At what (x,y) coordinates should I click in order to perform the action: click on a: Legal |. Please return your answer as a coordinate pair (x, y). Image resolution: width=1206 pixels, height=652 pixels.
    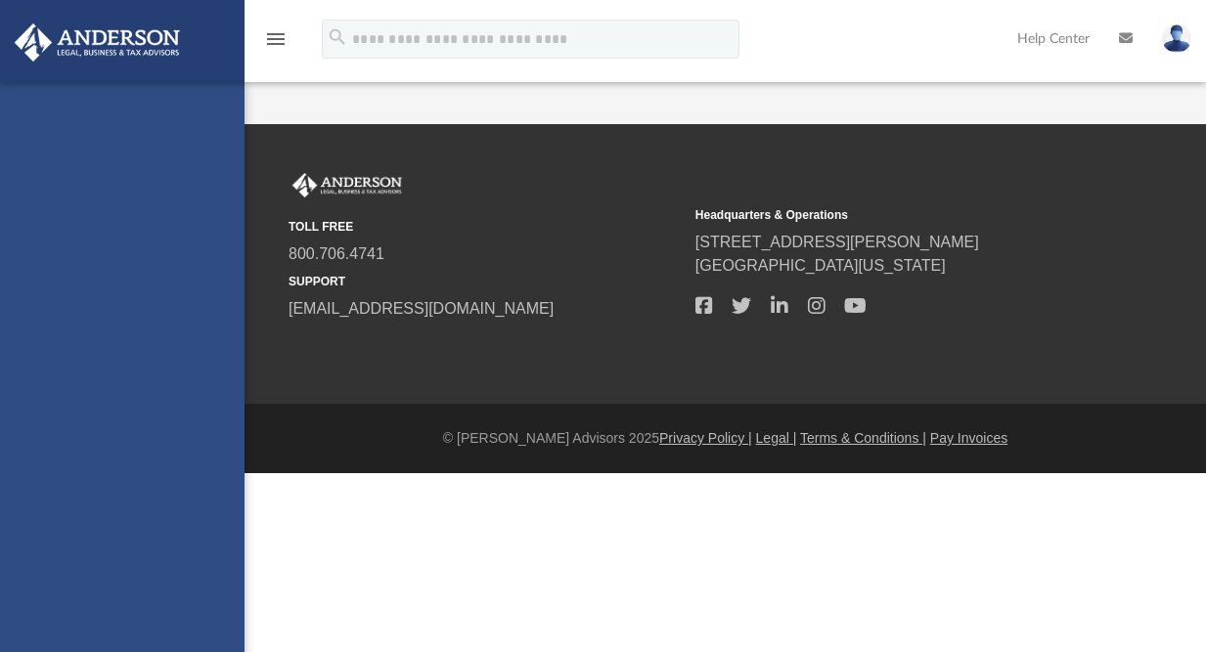
    Looking at the image, I should click on (777, 438).